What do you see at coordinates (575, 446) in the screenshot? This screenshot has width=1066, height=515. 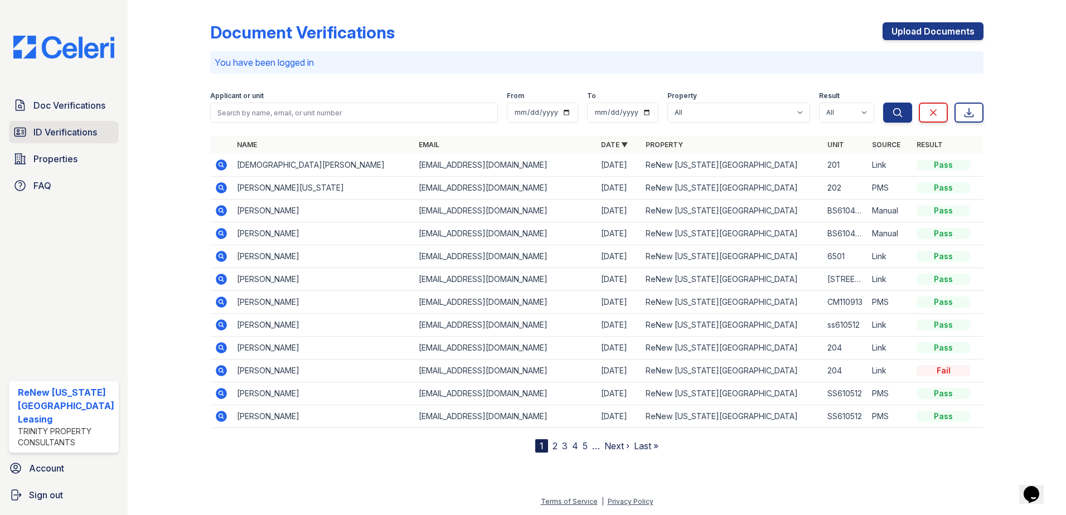 I see `a: 4` at bounding box center [575, 446].